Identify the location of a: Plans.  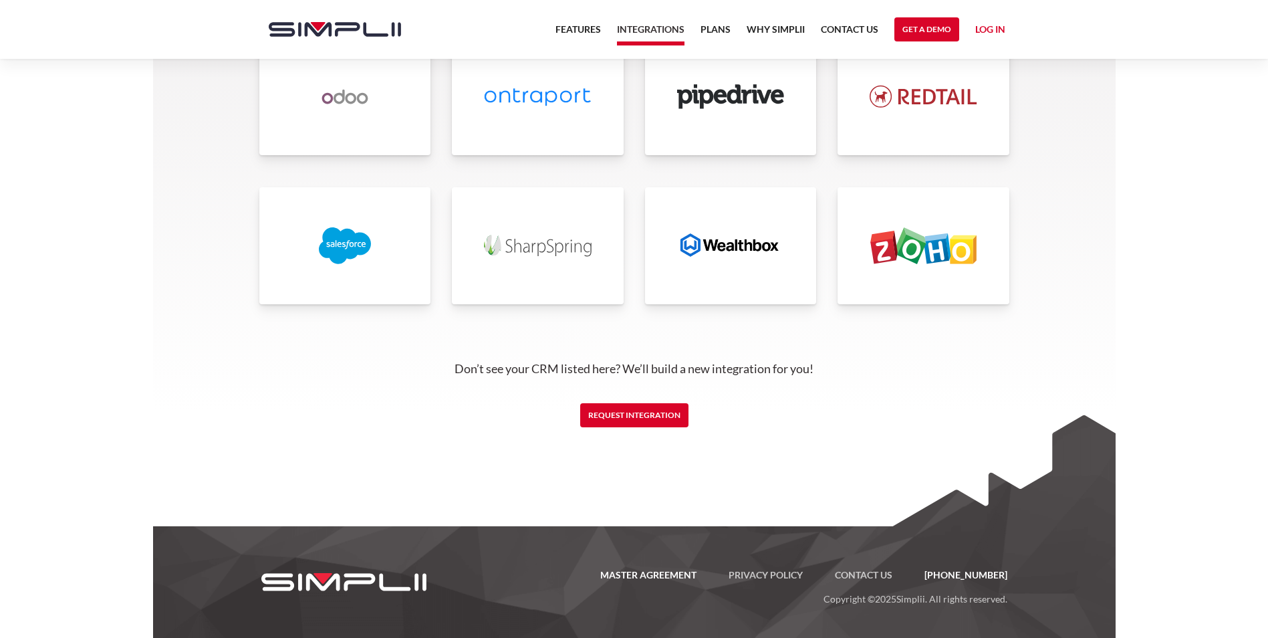
(715, 33).